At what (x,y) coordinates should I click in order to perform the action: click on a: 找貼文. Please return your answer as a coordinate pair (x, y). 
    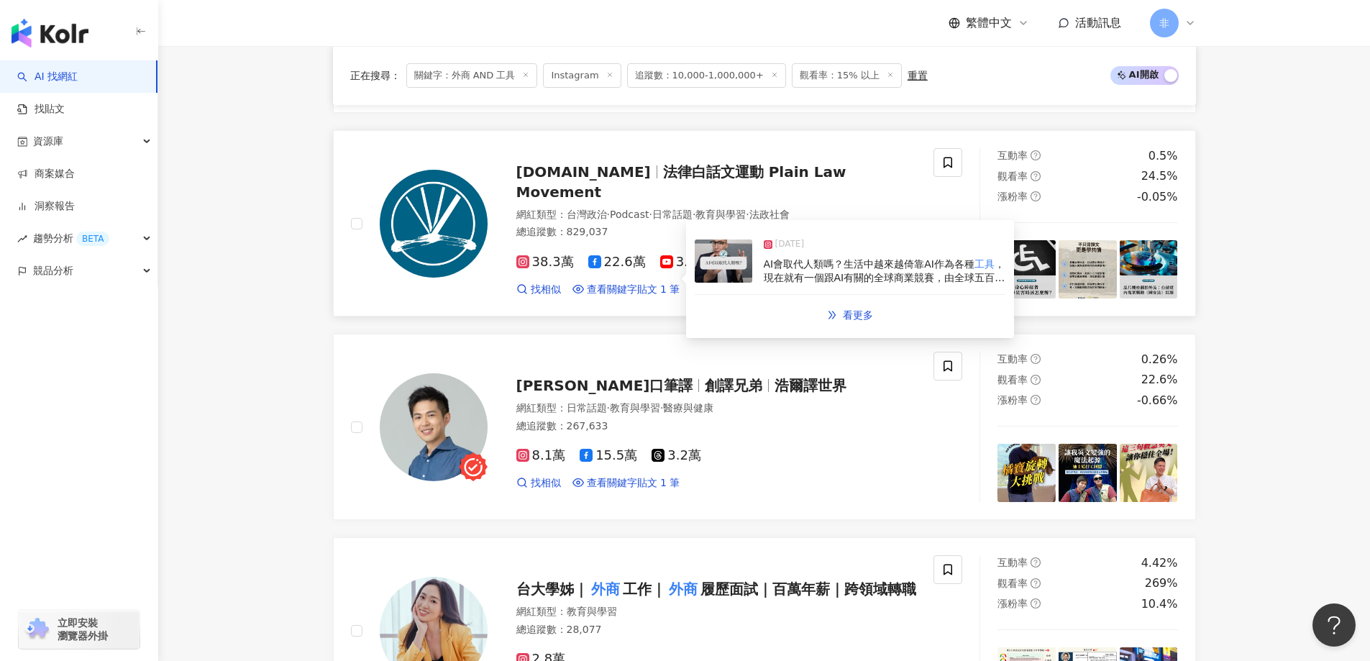
    Looking at the image, I should click on (41, 109).